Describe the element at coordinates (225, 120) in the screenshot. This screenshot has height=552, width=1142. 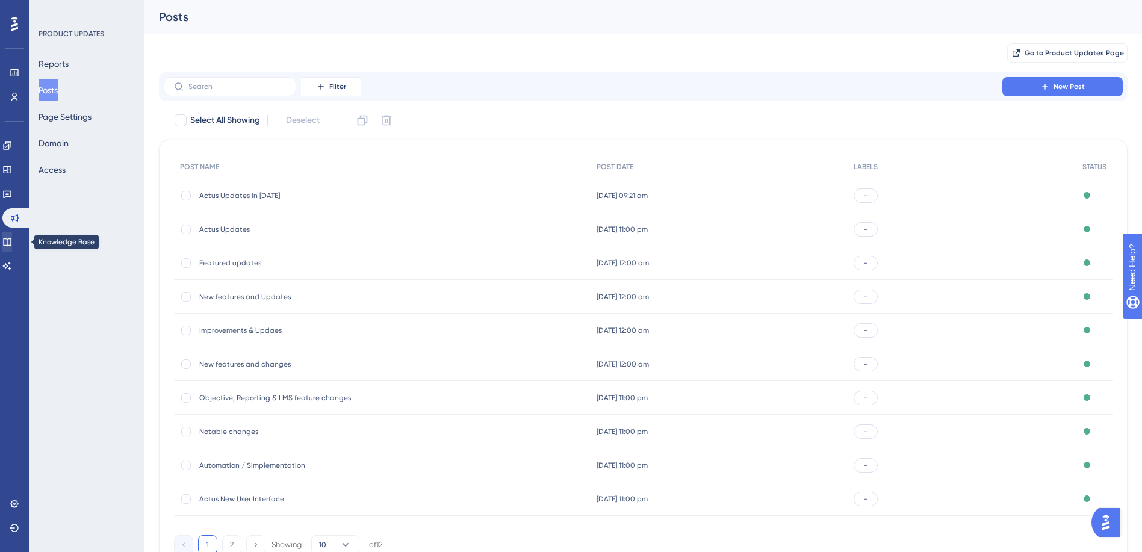
I see `span: Select All Showing` at that location.